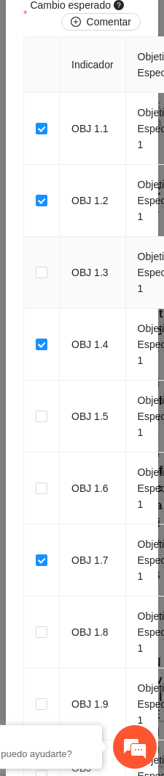 This screenshot has width=164, height=776. I want to click on span: Comentar, so click(108, 22).